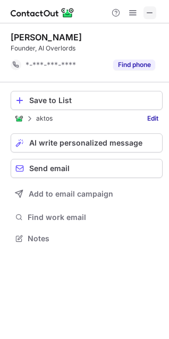 The height and width of the screenshot is (339, 169). I want to click on button: Add to email campaign, so click(86, 194).